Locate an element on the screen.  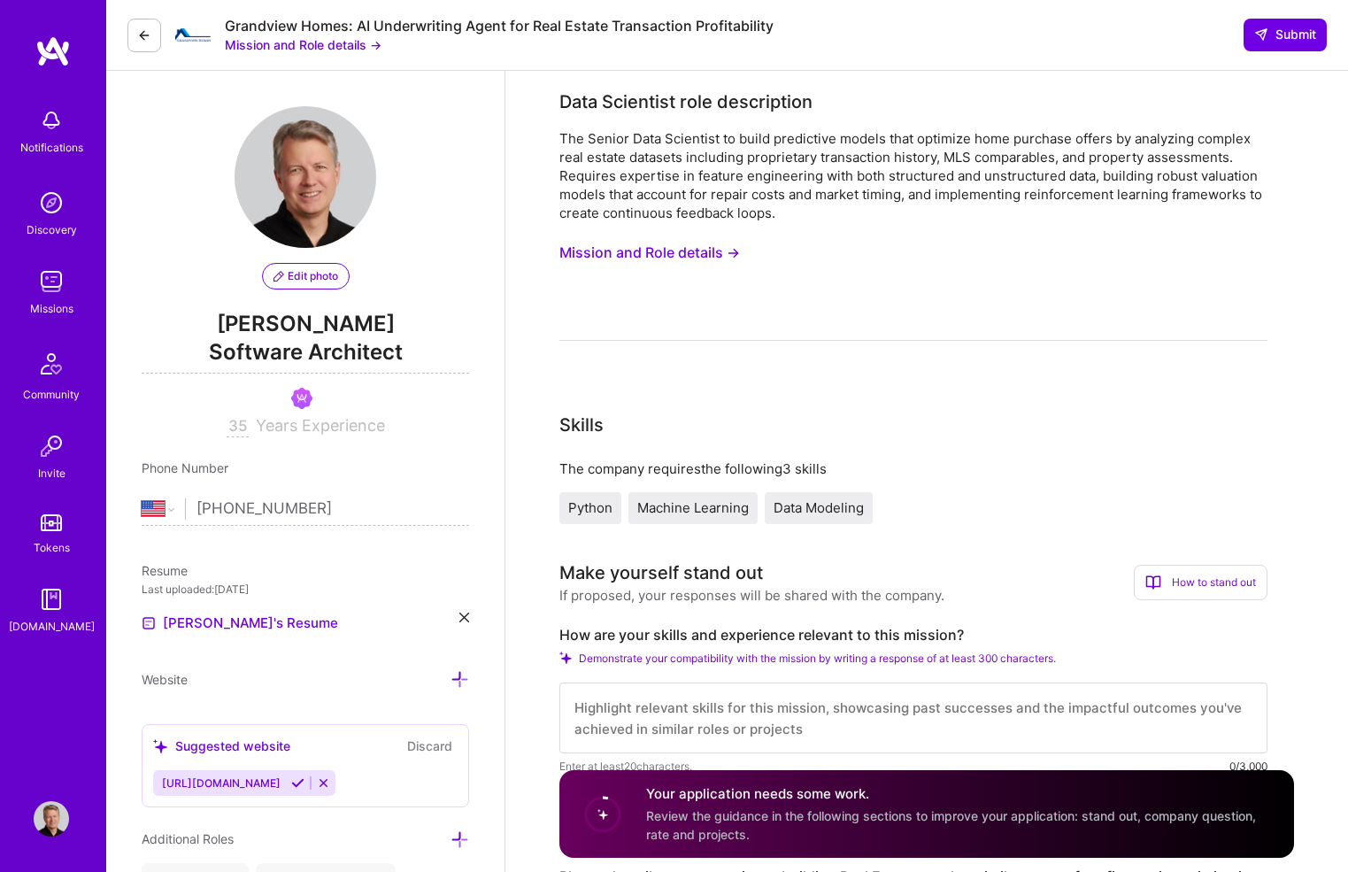
div: Notifications is located at coordinates (51, 147).